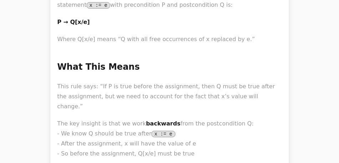 This screenshot has height=163, width=339. What do you see at coordinates (170, 138) in the screenshot?
I see `p: The key insight is that we work from the postcondition Q: - We know Q should be true after - Afte...` at bounding box center [170, 138].